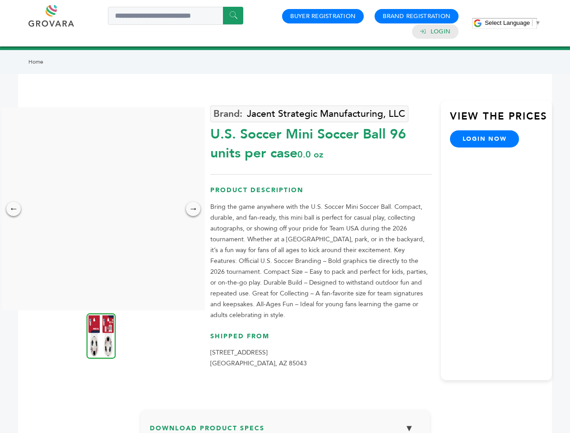 This screenshot has height=433, width=570. I want to click on p: Bring the game anywhere with the U.S. Soccer Mini Soccer Ball. Compact, durable, and fan-ready, t..., so click(321, 261).